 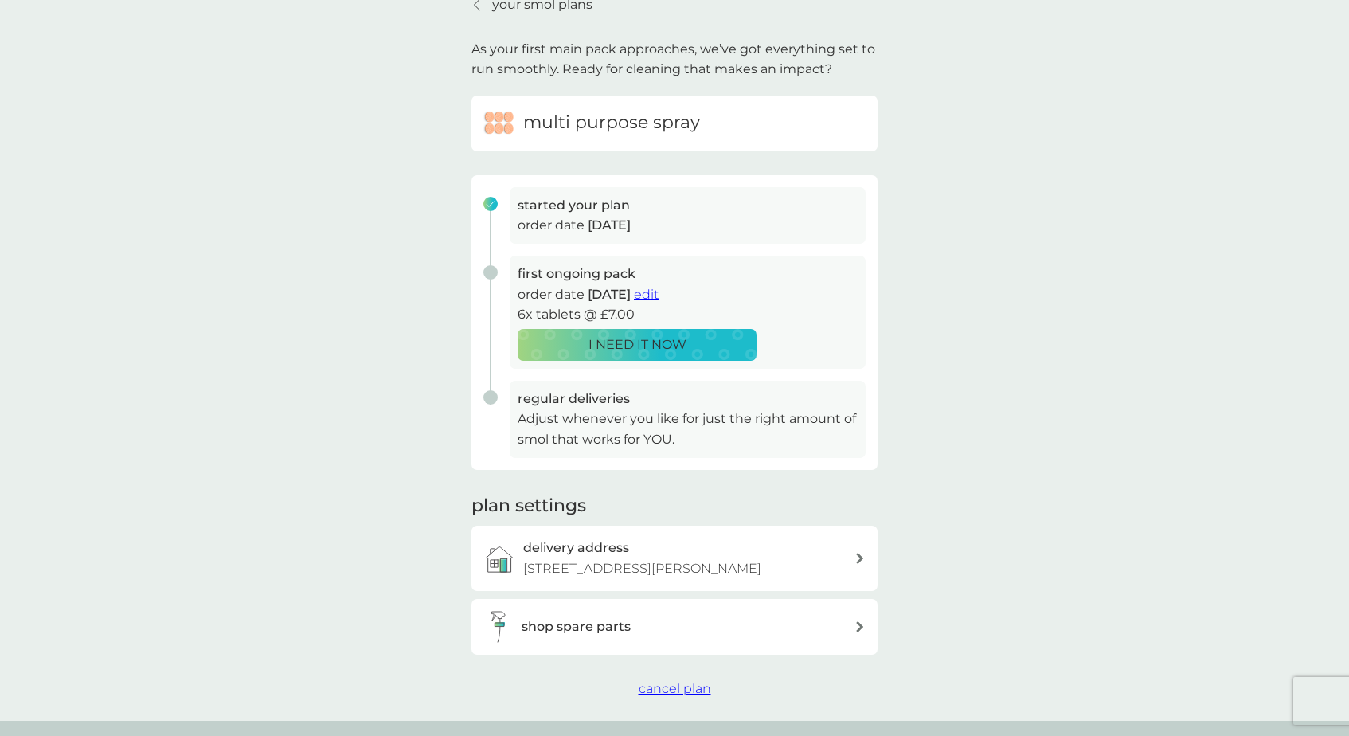 What do you see at coordinates (611, 123) in the screenshot?
I see `h6: multi purpose spray` at bounding box center [611, 123].